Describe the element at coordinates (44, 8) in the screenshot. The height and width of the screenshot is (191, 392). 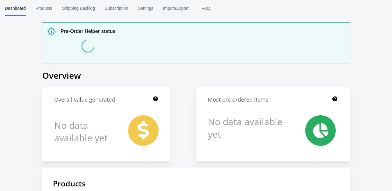
I see `span: Products` at that location.